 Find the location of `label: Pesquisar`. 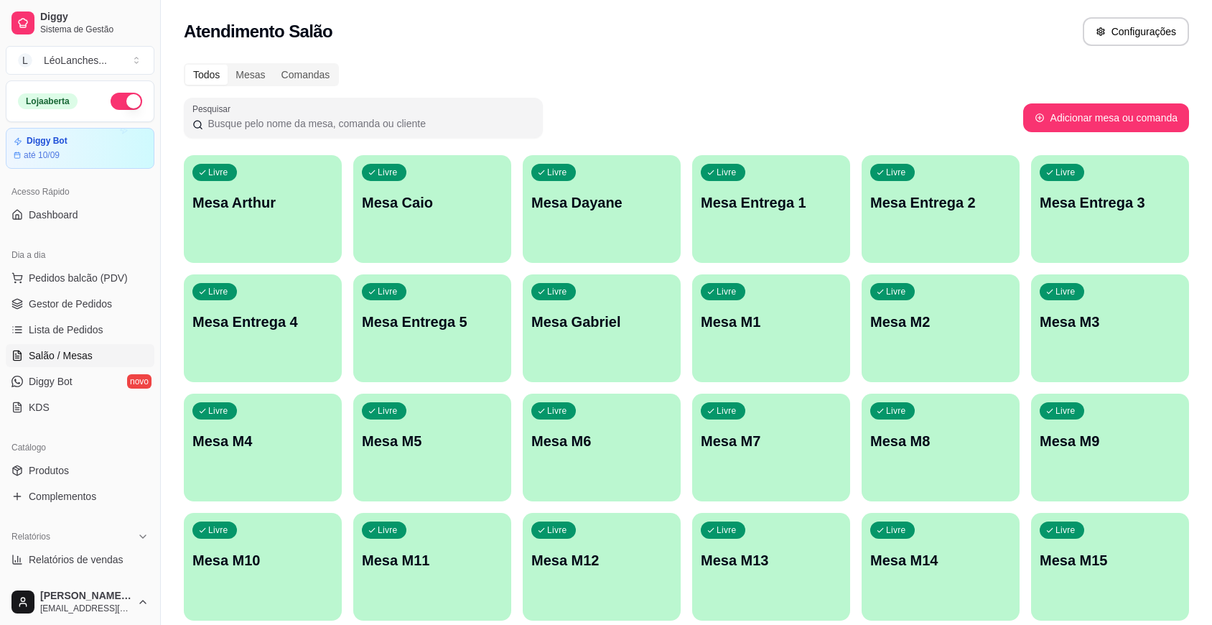

label: Pesquisar is located at coordinates (214, 108).